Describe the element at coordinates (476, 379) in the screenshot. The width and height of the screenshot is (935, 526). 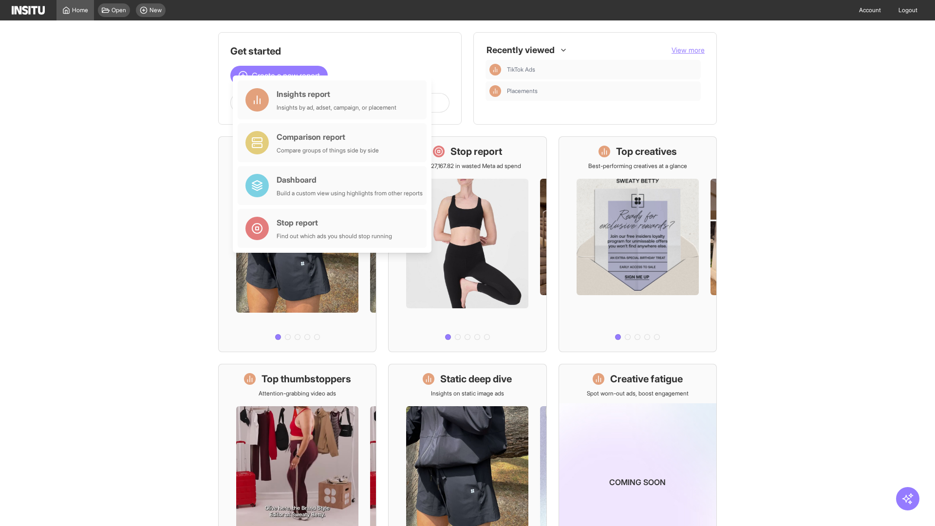
I see `h1: Static deep dive` at that location.